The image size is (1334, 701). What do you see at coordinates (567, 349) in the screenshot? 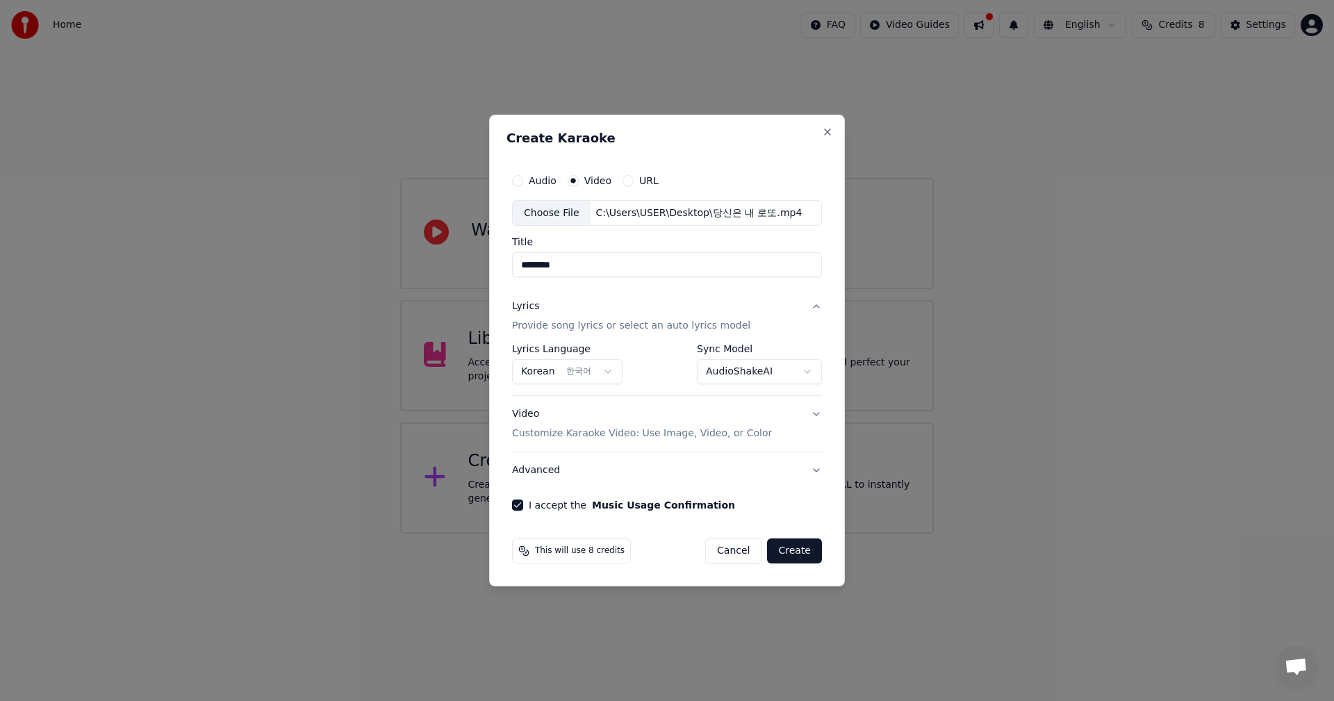
I see `label: Lyrics Language` at bounding box center [567, 349].